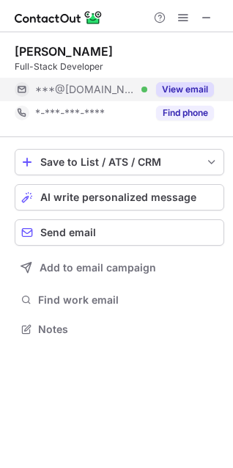 Image resolution: width=233 pixels, height=468 pixels. I want to click on button: Notes, so click(120, 329).